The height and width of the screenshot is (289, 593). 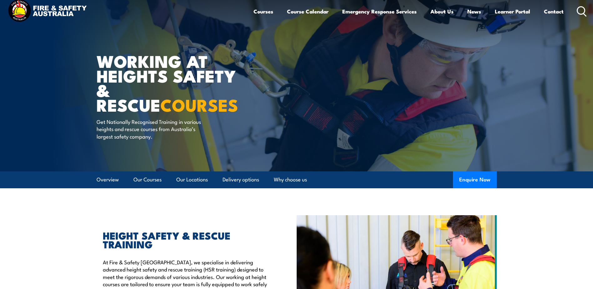 I want to click on a: Our Locations, so click(x=192, y=179).